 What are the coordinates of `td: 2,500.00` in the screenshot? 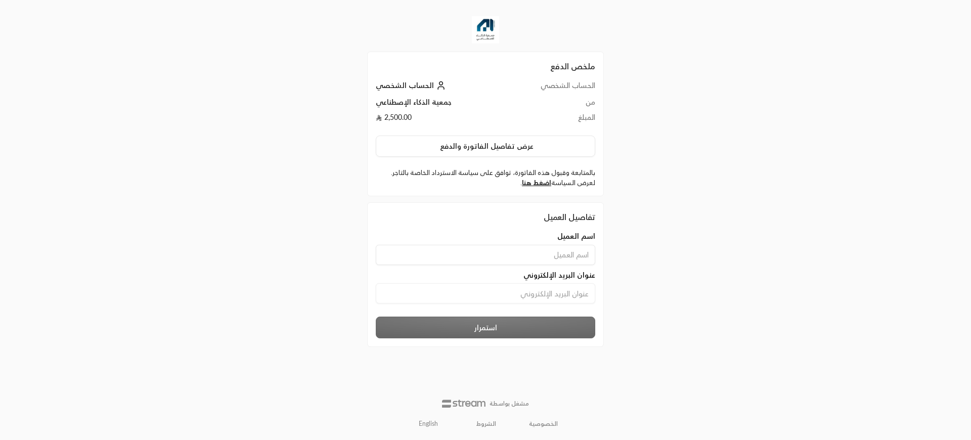 It's located at (439, 120).